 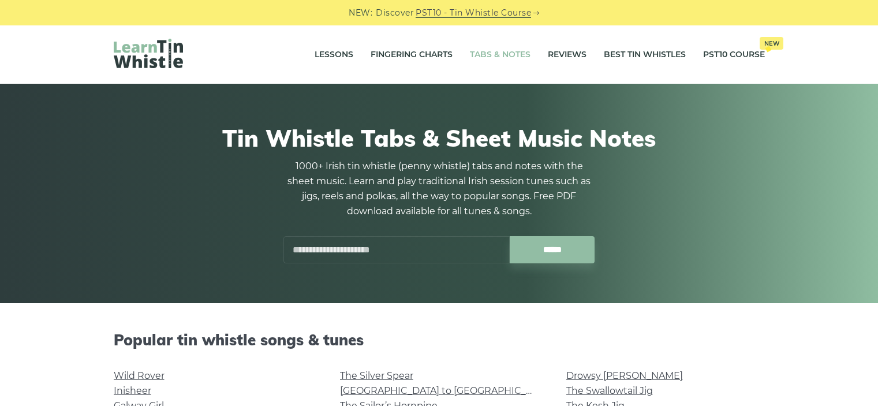 I want to click on a: Lessons, so click(x=334, y=55).